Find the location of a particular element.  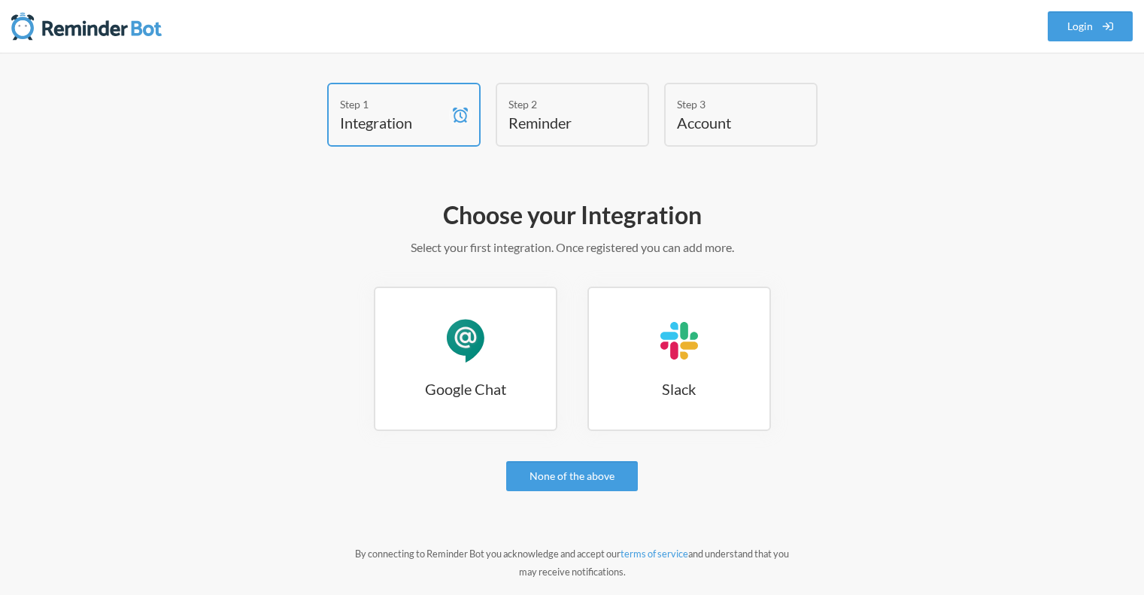

a: Login is located at coordinates (1090, 26).